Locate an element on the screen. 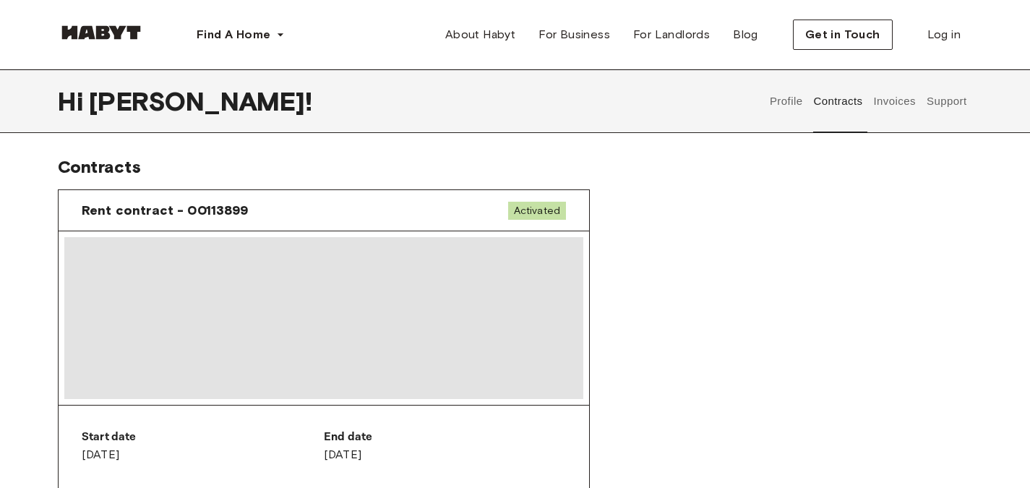  span: Get in Touch is located at coordinates (843, 35).